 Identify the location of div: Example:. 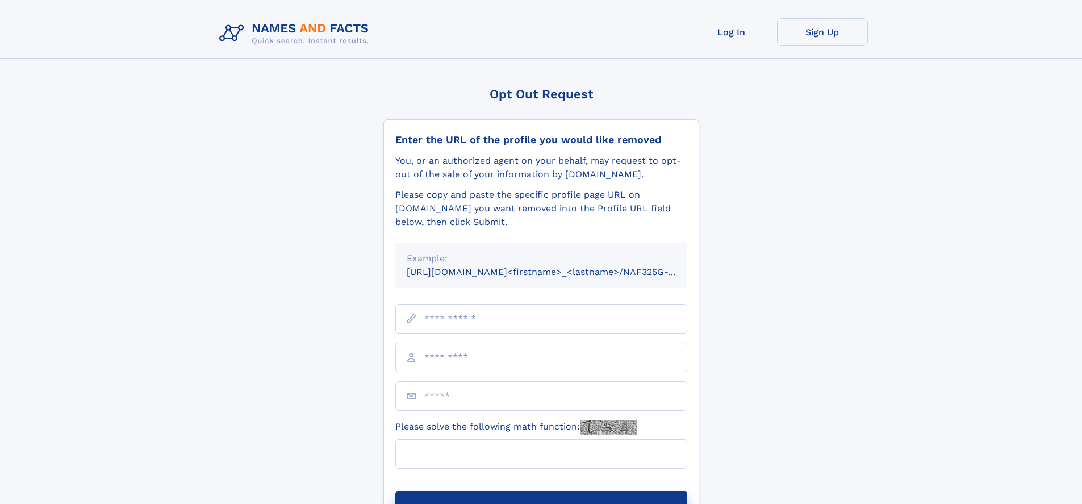
(541, 258).